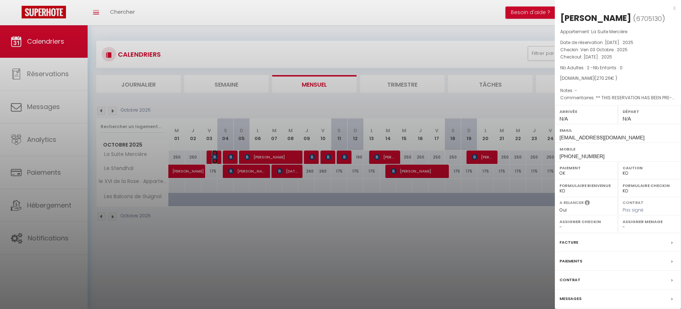 The image size is (681, 309). What do you see at coordinates (608, 67) in the screenshot?
I see `span: Nb Enfants : 0` at bounding box center [608, 67].